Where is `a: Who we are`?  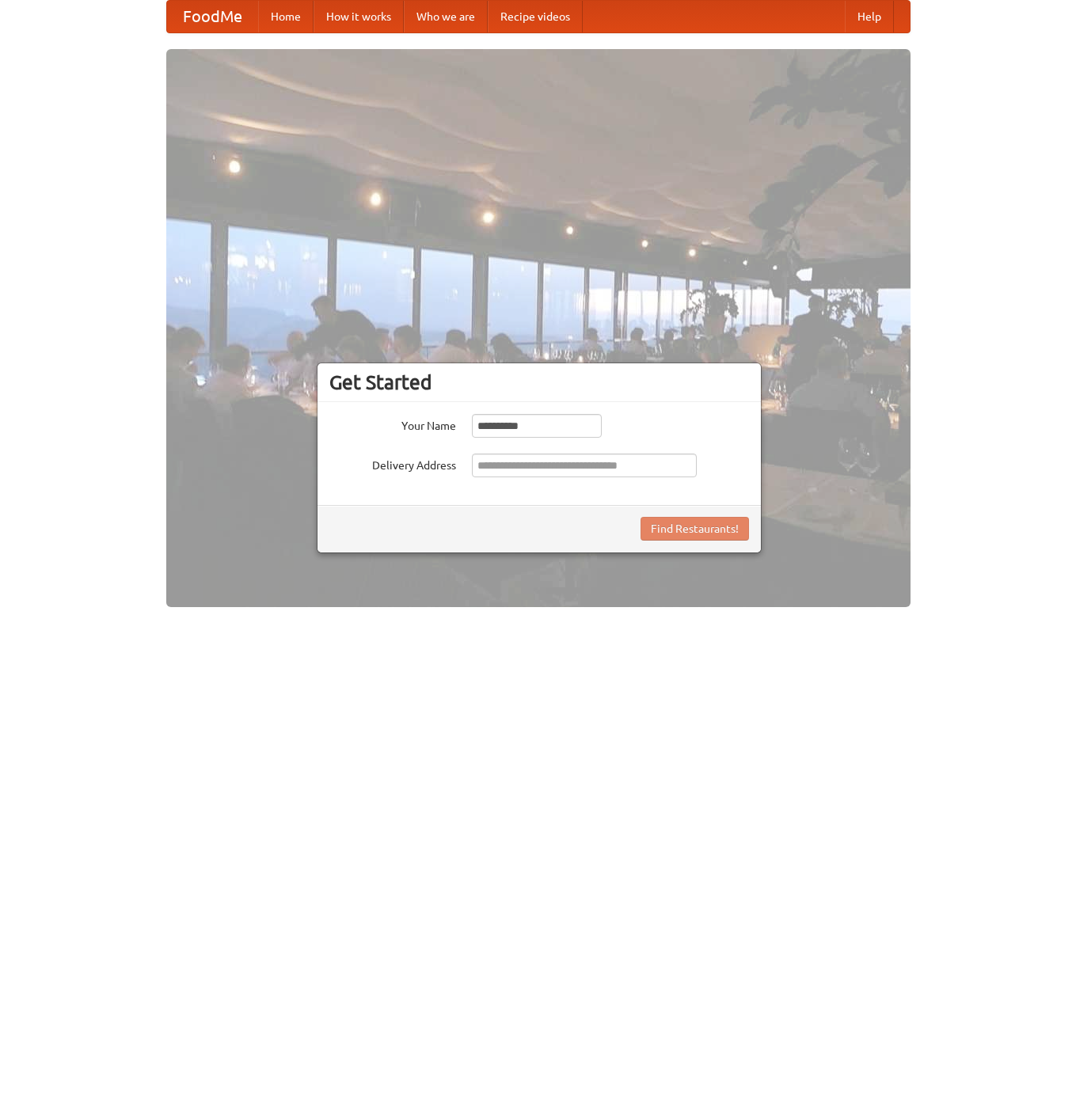 a: Who we are is located at coordinates (445, 17).